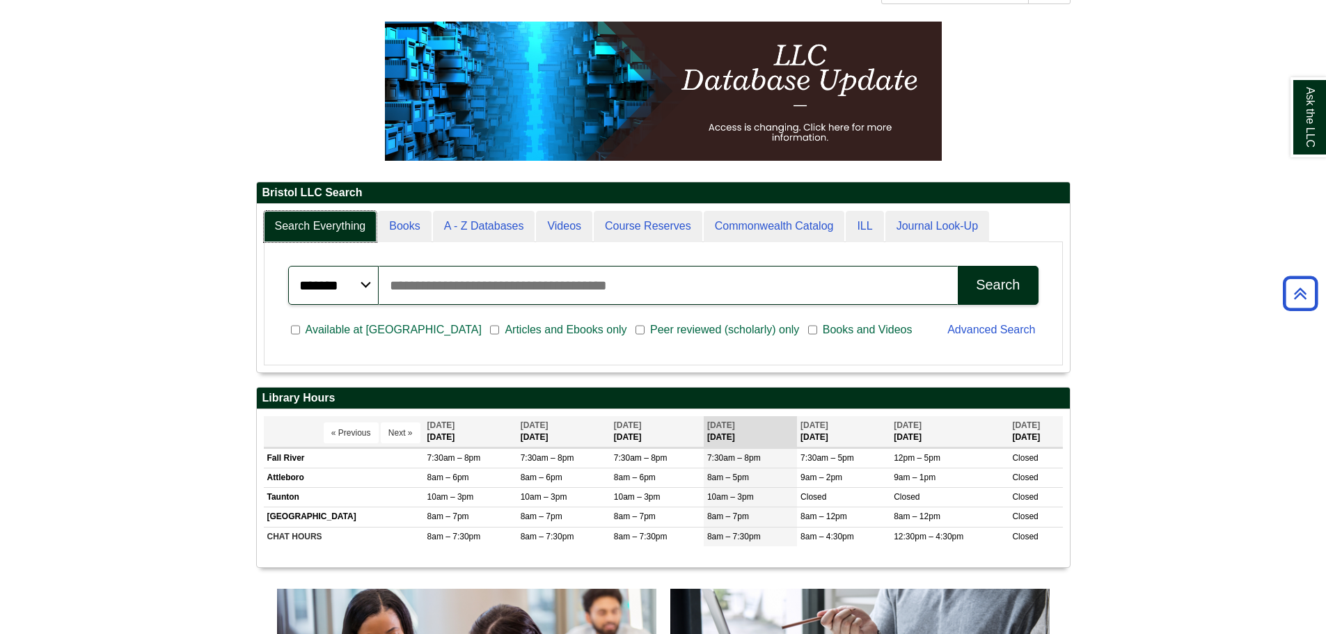 The height and width of the screenshot is (634, 1326). What do you see at coordinates (663, 91) in the screenshot?
I see `img: HTML tutorial` at bounding box center [663, 91].